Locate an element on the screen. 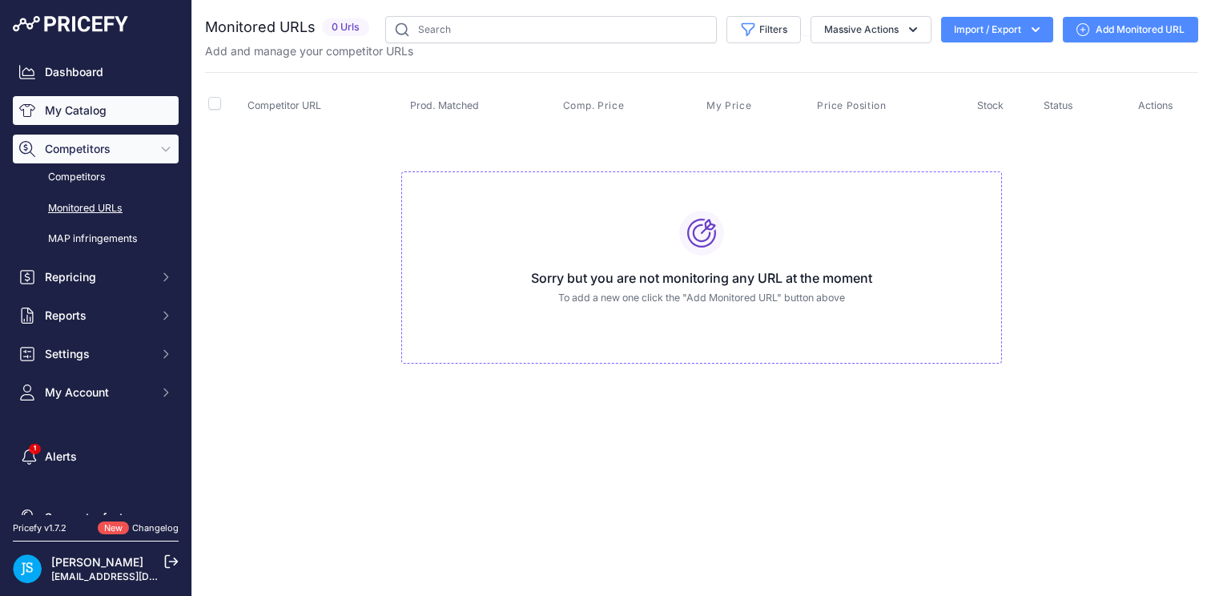  span: Actions is located at coordinates (1156, 105).